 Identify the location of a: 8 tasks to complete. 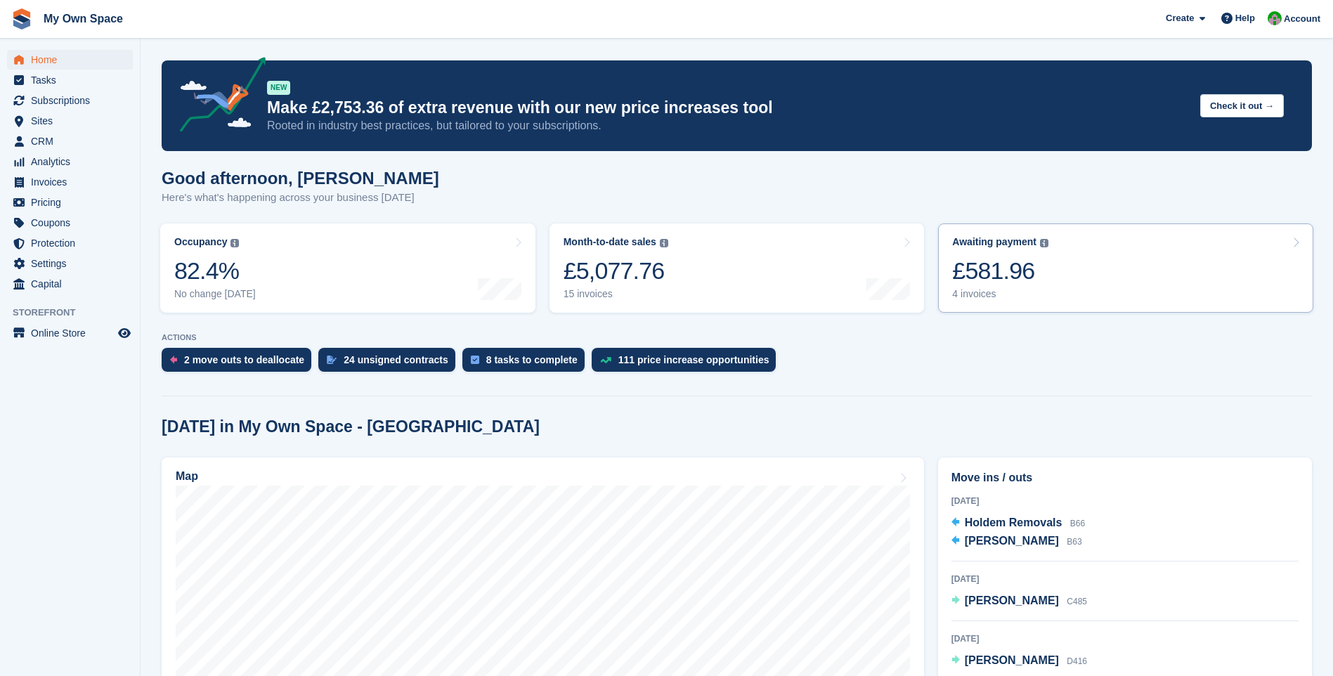
(527, 363).